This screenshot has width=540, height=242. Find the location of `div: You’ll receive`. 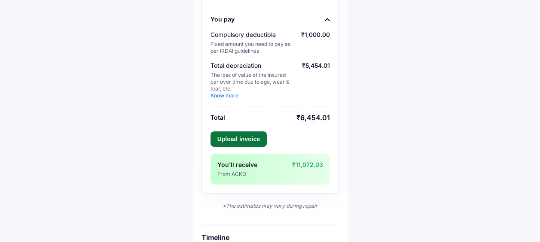

div: You’ll receive is located at coordinates (254, 165).